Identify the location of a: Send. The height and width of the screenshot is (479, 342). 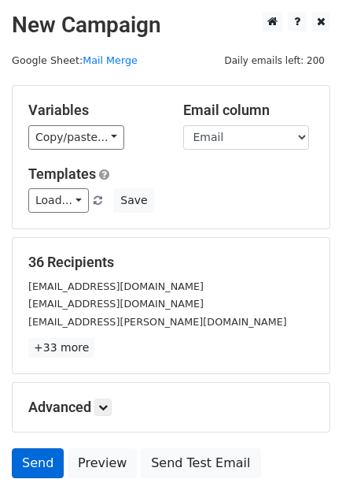
(38, 463).